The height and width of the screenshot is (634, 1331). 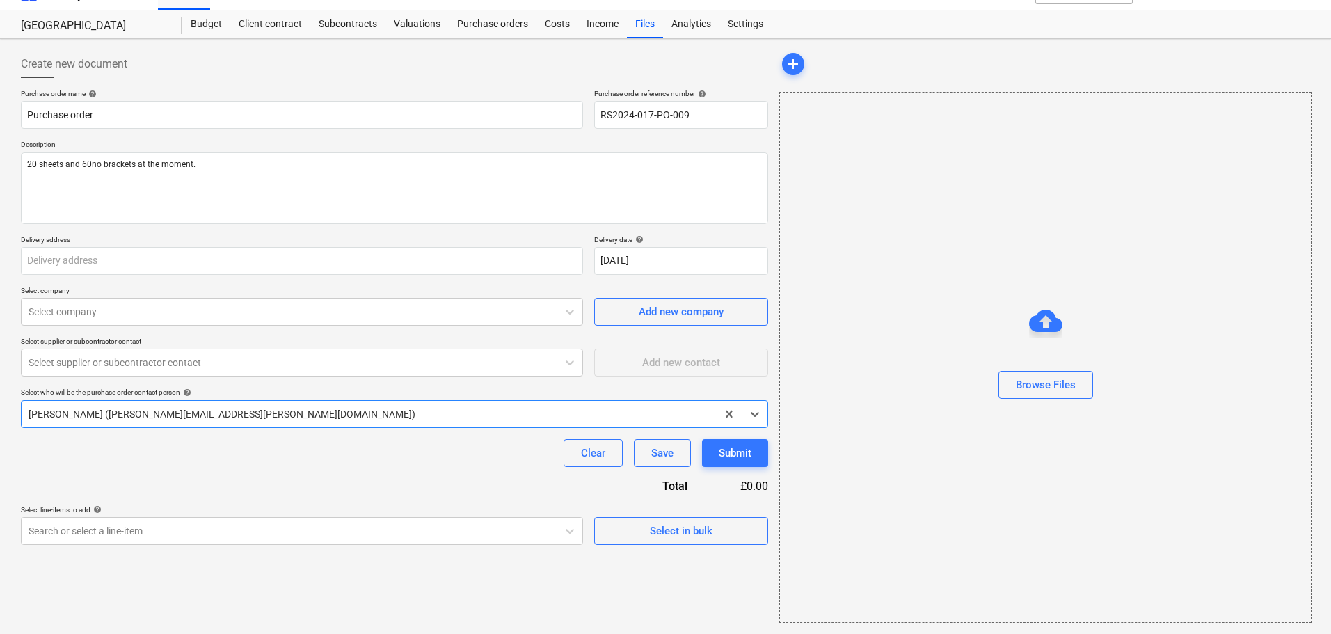 What do you see at coordinates (739, 486) in the screenshot?
I see `div: £0.00` at bounding box center [739, 486].